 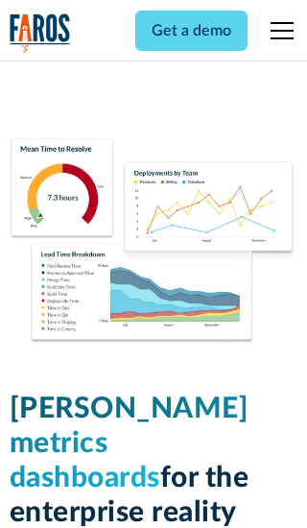 I want to click on img: Dora Metrics Dashboard, so click(x=154, y=242).